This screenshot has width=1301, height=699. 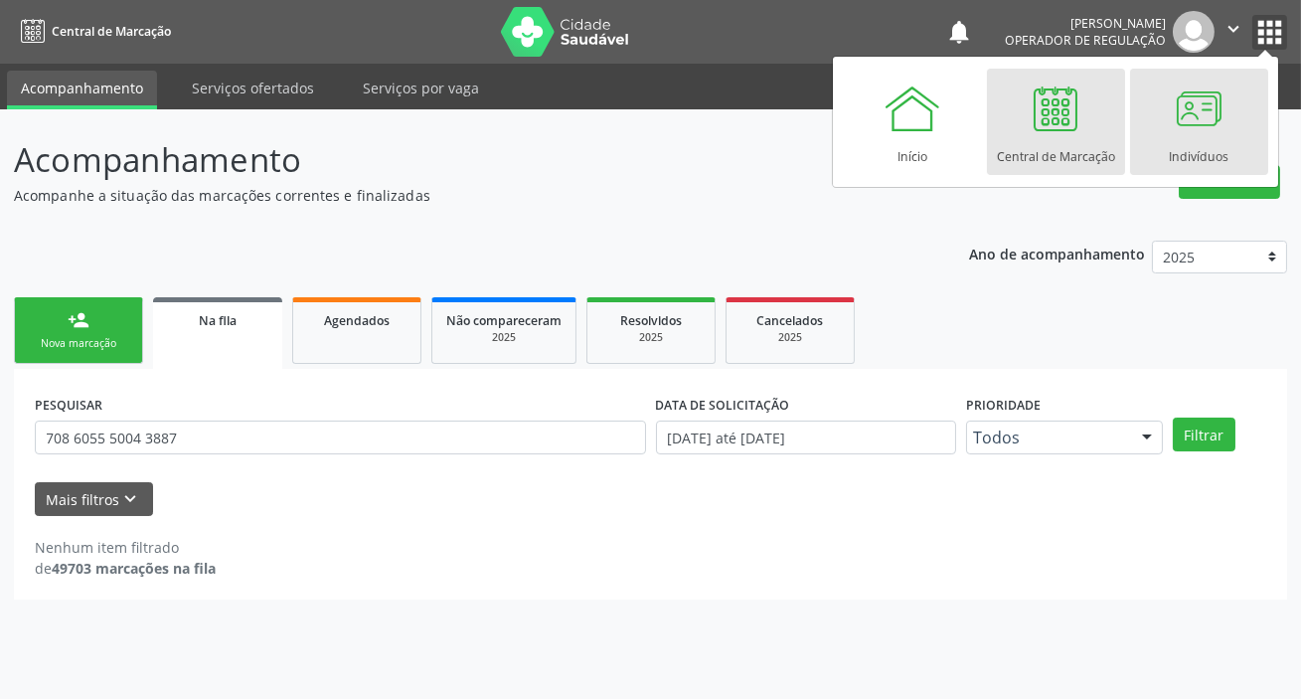 What do you see at coordinates (504, 320) in the screenshot?
I see `span: Não compareceram` at bounding box center [504, 320].